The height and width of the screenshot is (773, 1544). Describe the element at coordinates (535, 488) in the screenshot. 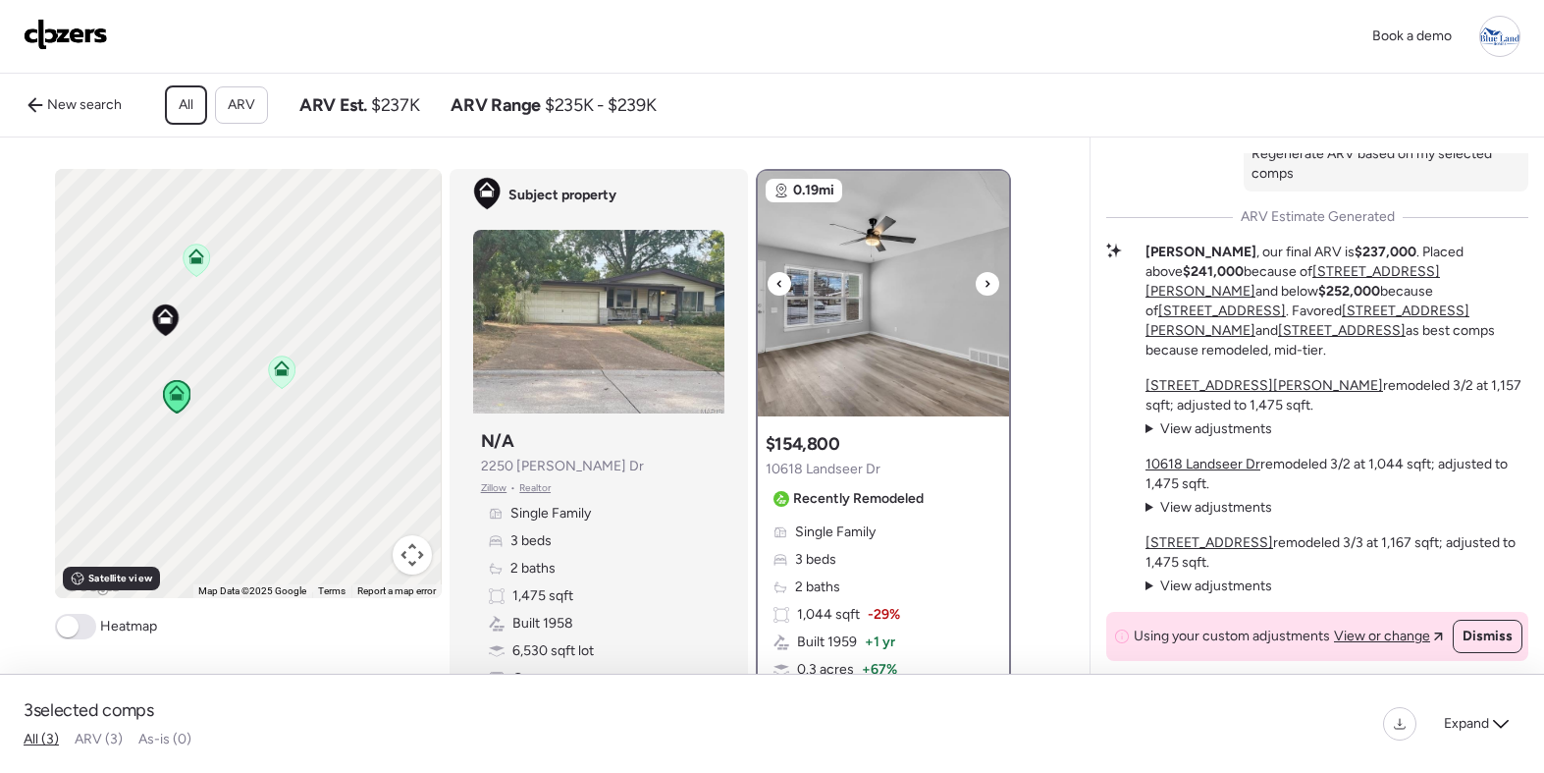

I see `span: Realtor` at that location.